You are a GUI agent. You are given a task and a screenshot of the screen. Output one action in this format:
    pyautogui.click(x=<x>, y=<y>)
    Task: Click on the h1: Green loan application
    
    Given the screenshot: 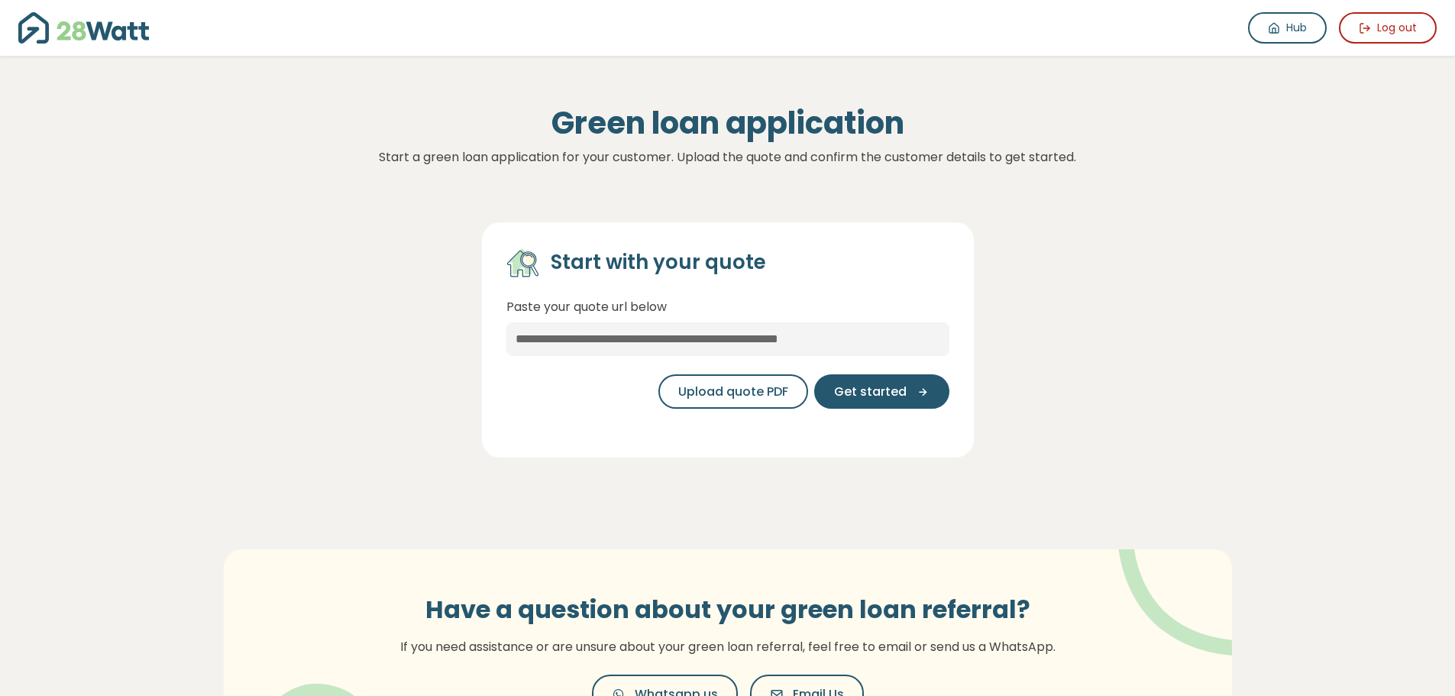 What is the action you would take?
    pyautogui.click(x=728, y=123)
    